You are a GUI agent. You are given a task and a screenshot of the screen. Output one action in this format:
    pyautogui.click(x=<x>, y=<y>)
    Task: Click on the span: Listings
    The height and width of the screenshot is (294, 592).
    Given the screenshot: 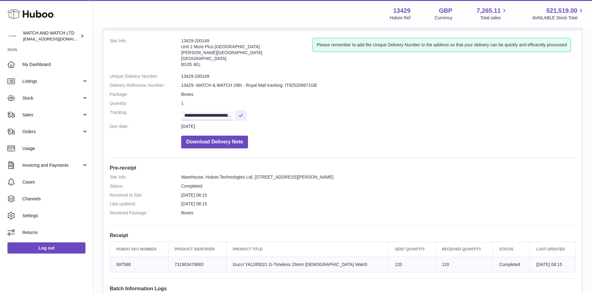 What is the action you would take?
    pyautogui.click(x=52, y=81)
    